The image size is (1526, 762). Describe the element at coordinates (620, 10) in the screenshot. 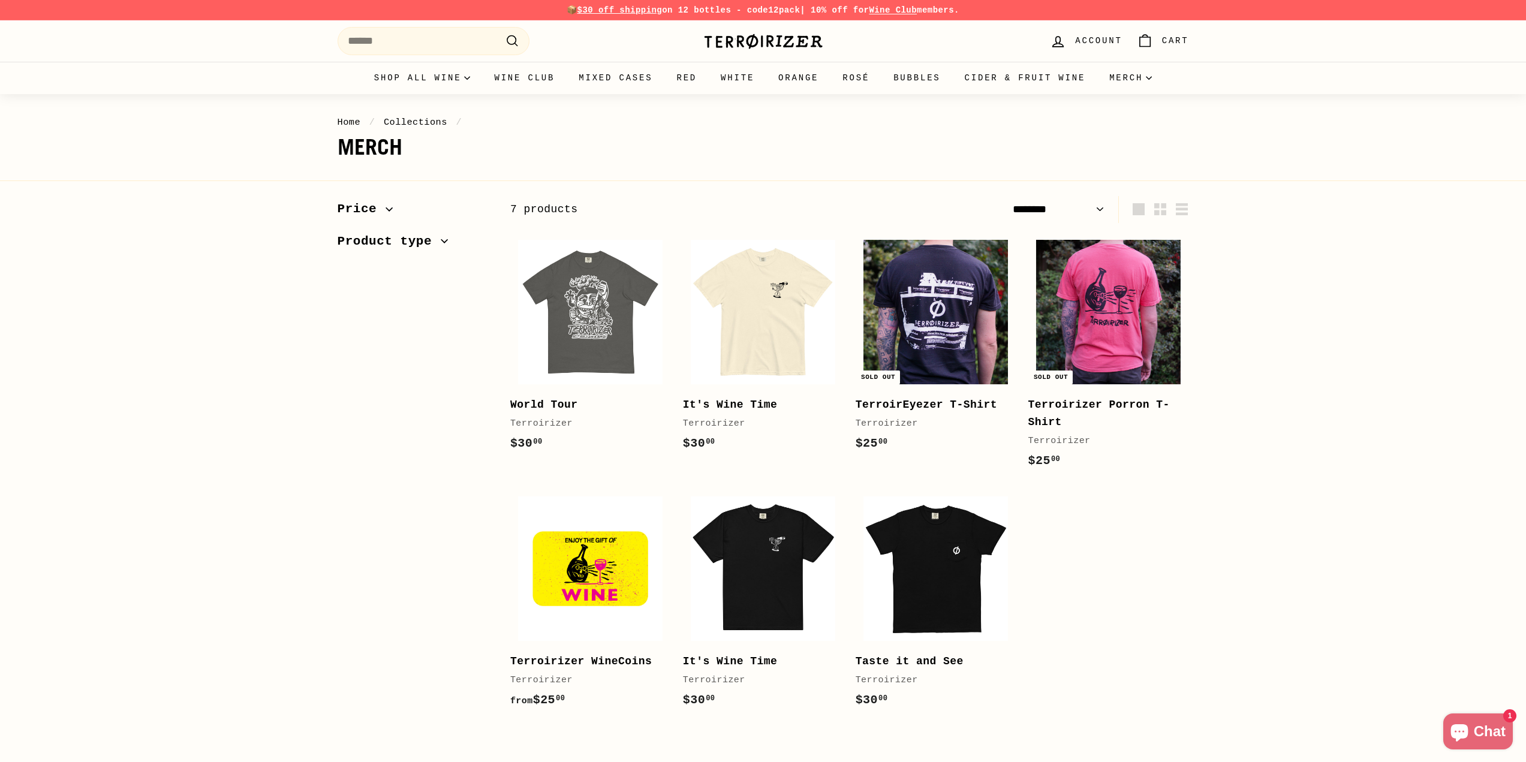

I see `span: $30 off shipping` at that location.